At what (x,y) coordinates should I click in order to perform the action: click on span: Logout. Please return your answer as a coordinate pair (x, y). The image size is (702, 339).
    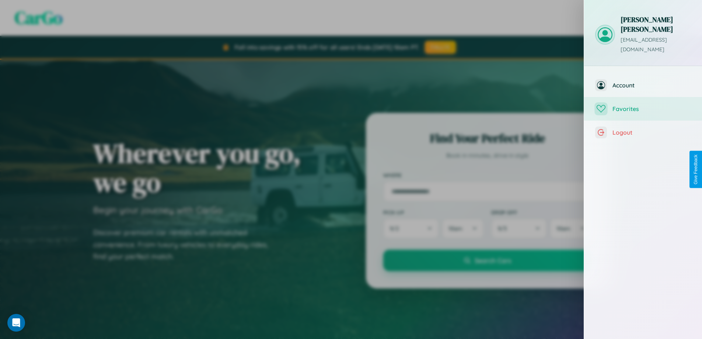
    Looking at the image, I should click on (651, 132).